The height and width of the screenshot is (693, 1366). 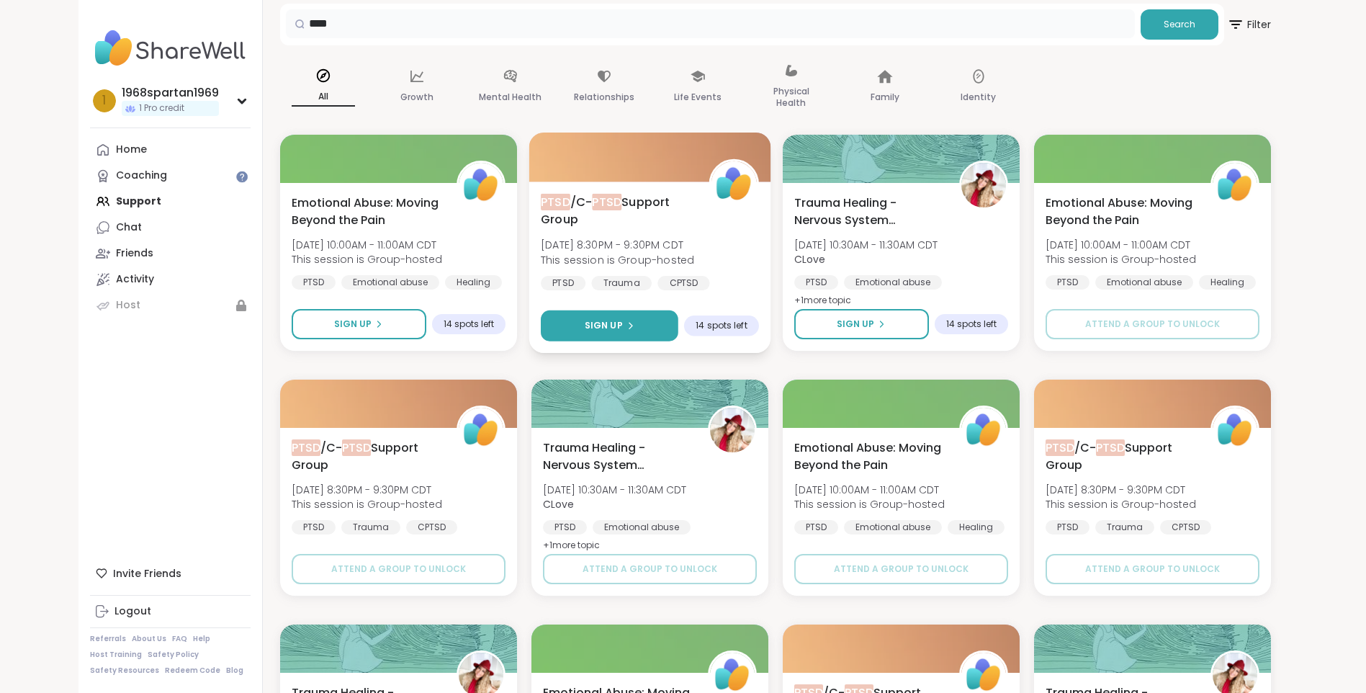 I want to click on a: FAQ, so click(x=179, y=639).